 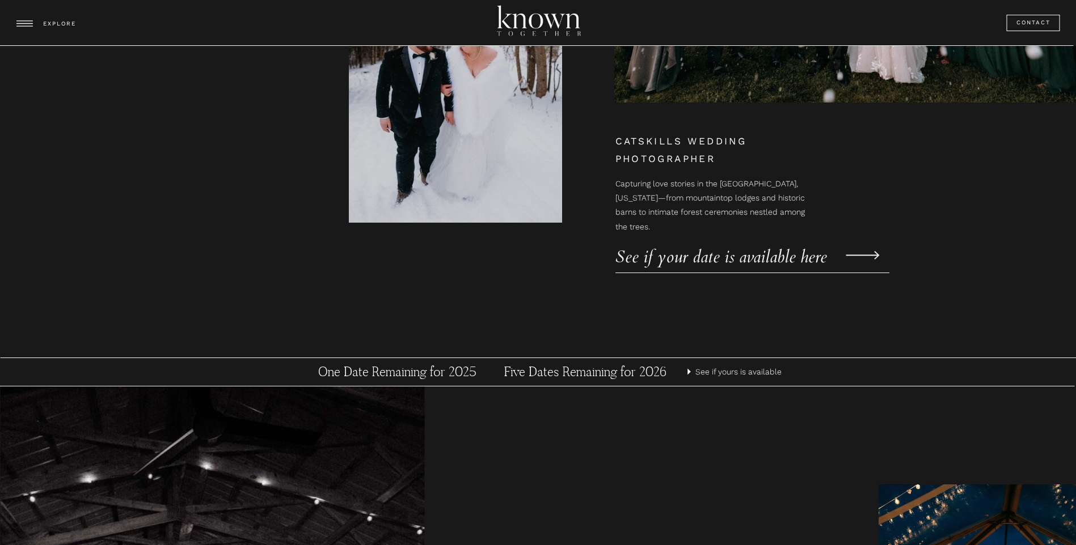 What do you see at coordinates (397, 373) in the screenshot?
I see `a: One Date Remaining for 2025` at bounding box center [397, 373].